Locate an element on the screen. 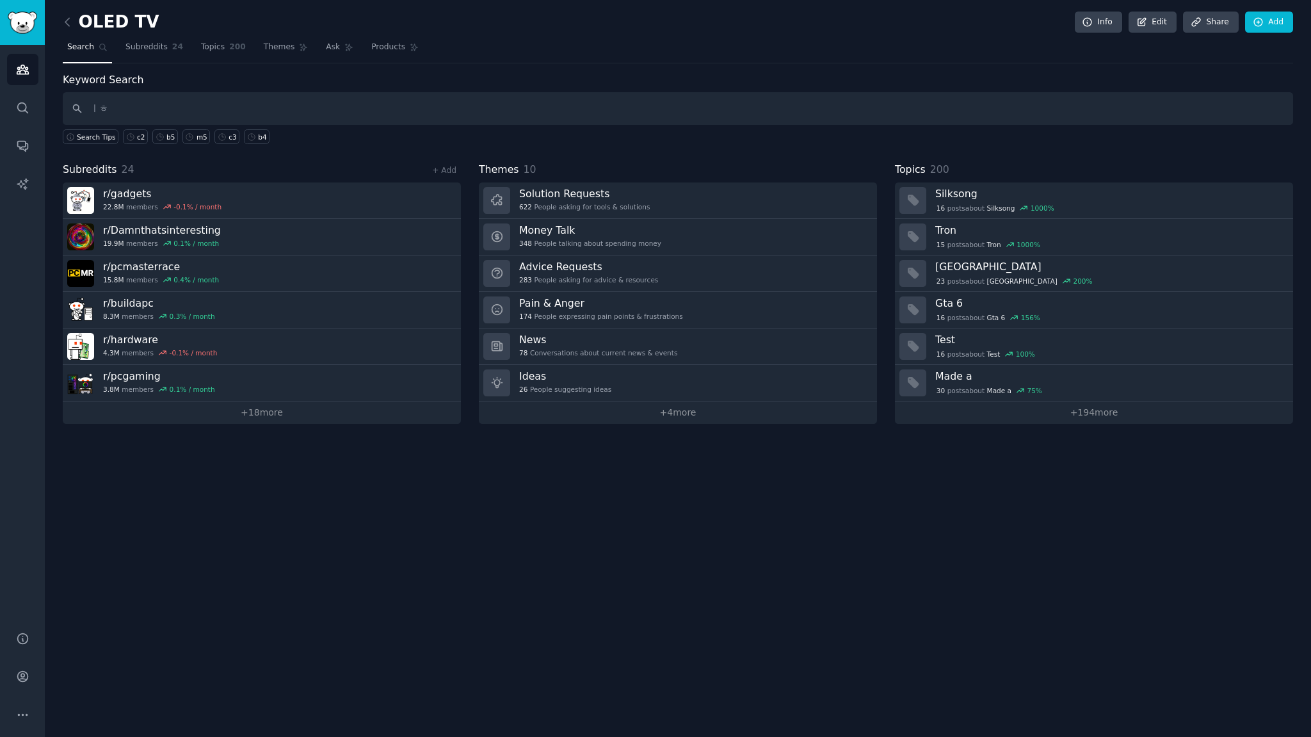  h3: r/ pcmasterrace is located at coordinates (161, 266).